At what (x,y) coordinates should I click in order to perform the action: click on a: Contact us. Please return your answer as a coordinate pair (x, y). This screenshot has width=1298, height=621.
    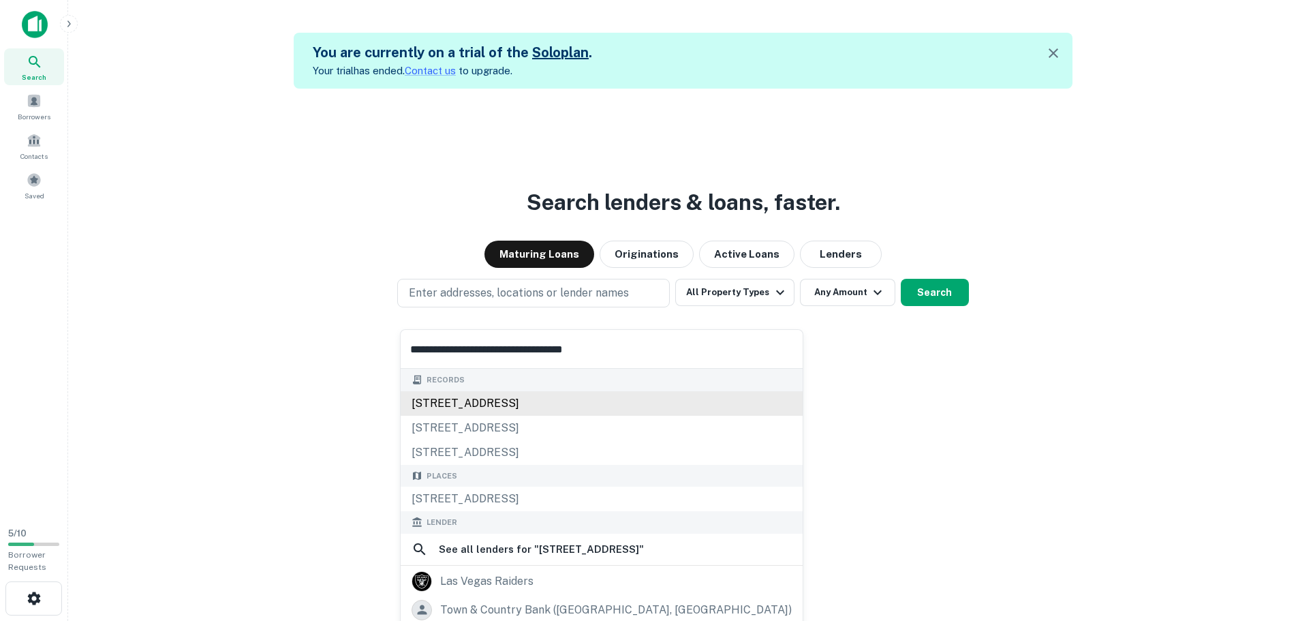
    Looking at the image, I should click on (430, 70).